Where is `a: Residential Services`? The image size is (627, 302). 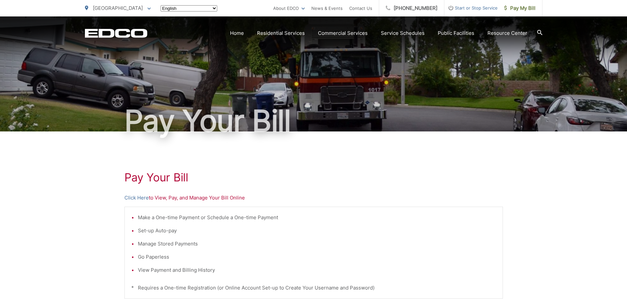
a: Residential Services is located at coordinates (281, 33).